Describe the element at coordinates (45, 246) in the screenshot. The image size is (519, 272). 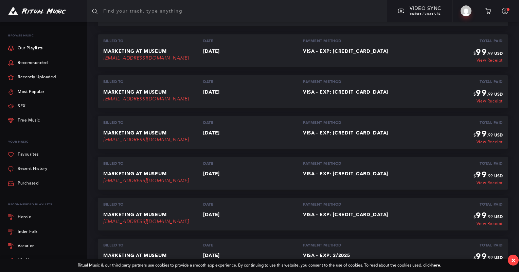
I see `a: Vacation` at that location.